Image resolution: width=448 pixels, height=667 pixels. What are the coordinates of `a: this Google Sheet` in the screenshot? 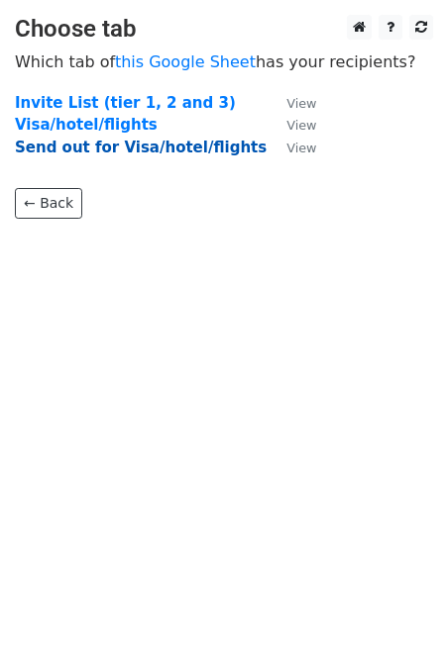 It's located at (185, 61).